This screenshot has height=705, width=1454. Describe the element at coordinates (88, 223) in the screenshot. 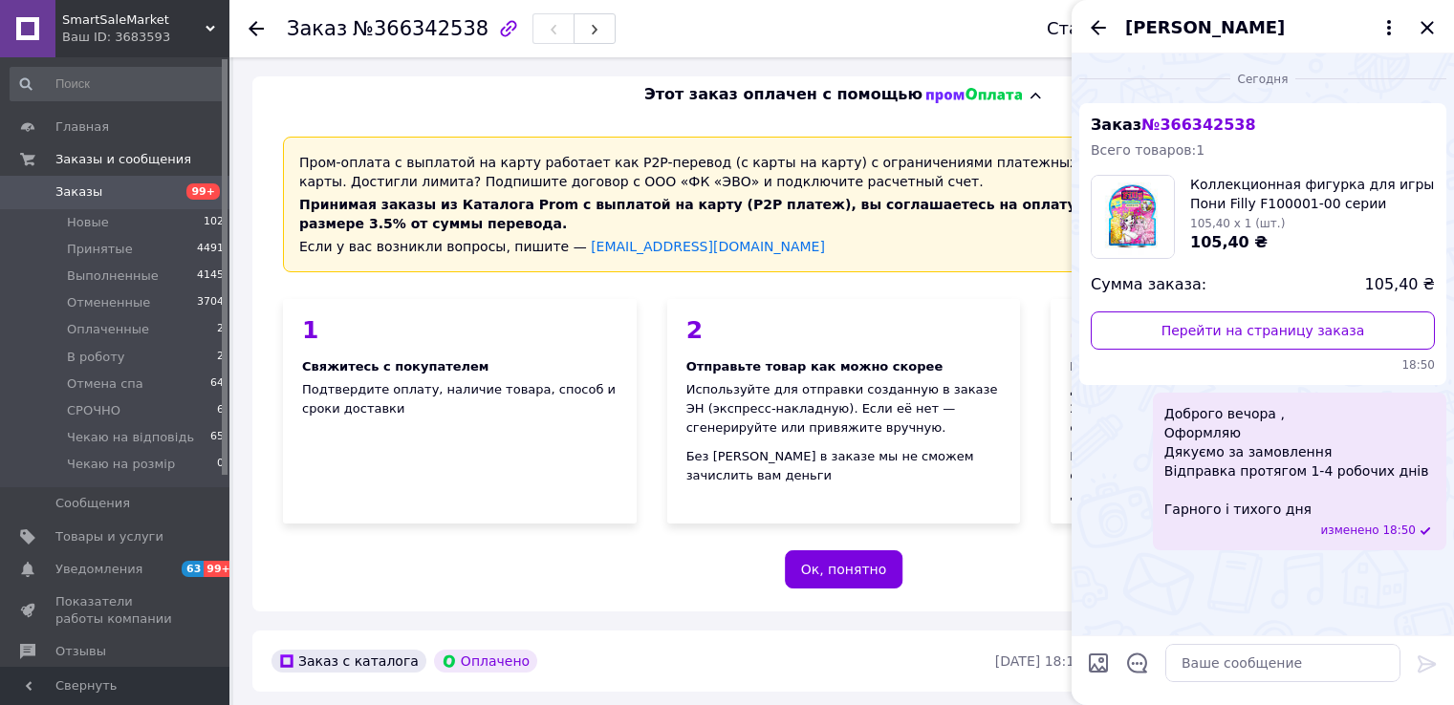

I see `span: Новые` at that location.